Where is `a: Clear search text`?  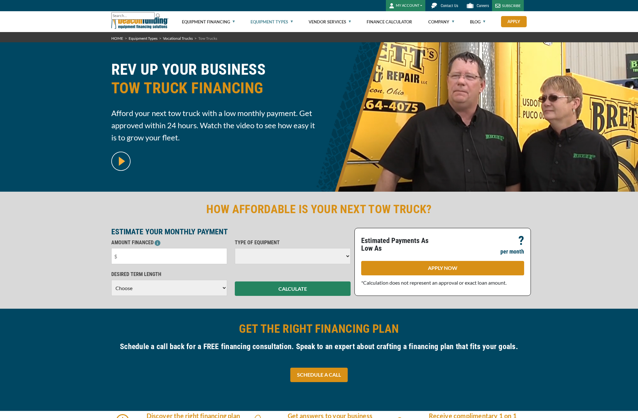 a: Clear search text is located at coordinates (150, 16).